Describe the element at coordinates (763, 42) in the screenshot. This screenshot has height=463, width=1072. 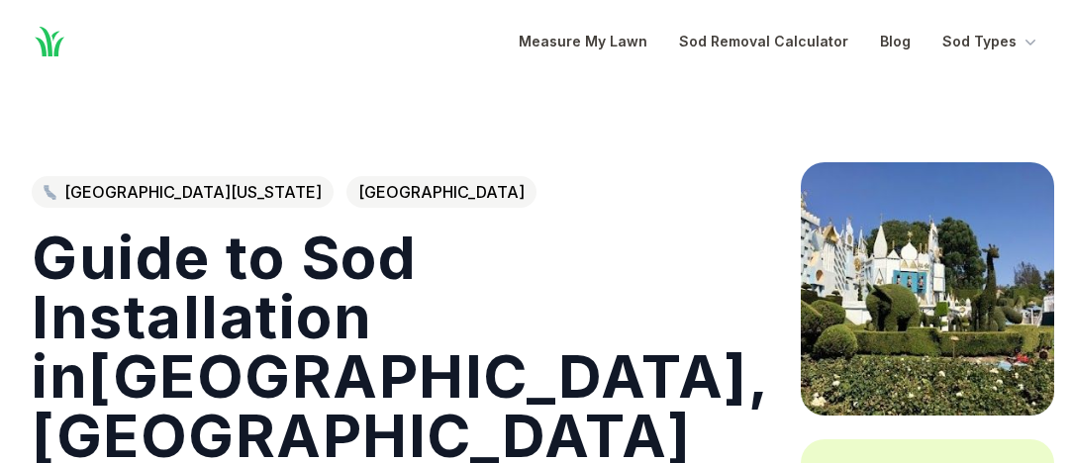
I see `a: Sod Removal Calculator` at that location.